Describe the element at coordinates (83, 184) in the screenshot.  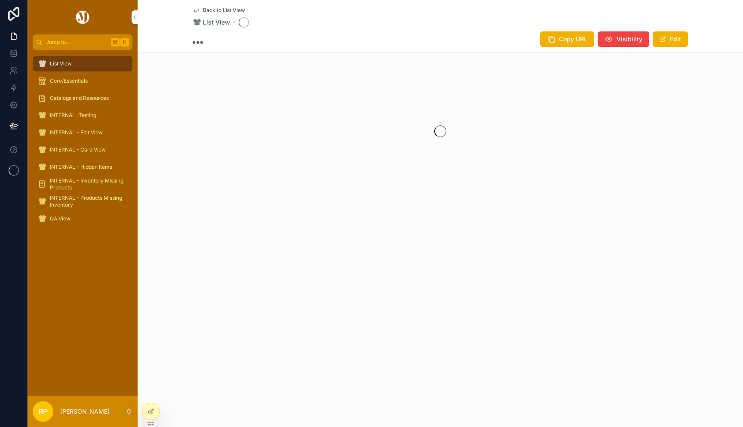
I see `a: INTERNAL - Inventory Missing Products` at that location.